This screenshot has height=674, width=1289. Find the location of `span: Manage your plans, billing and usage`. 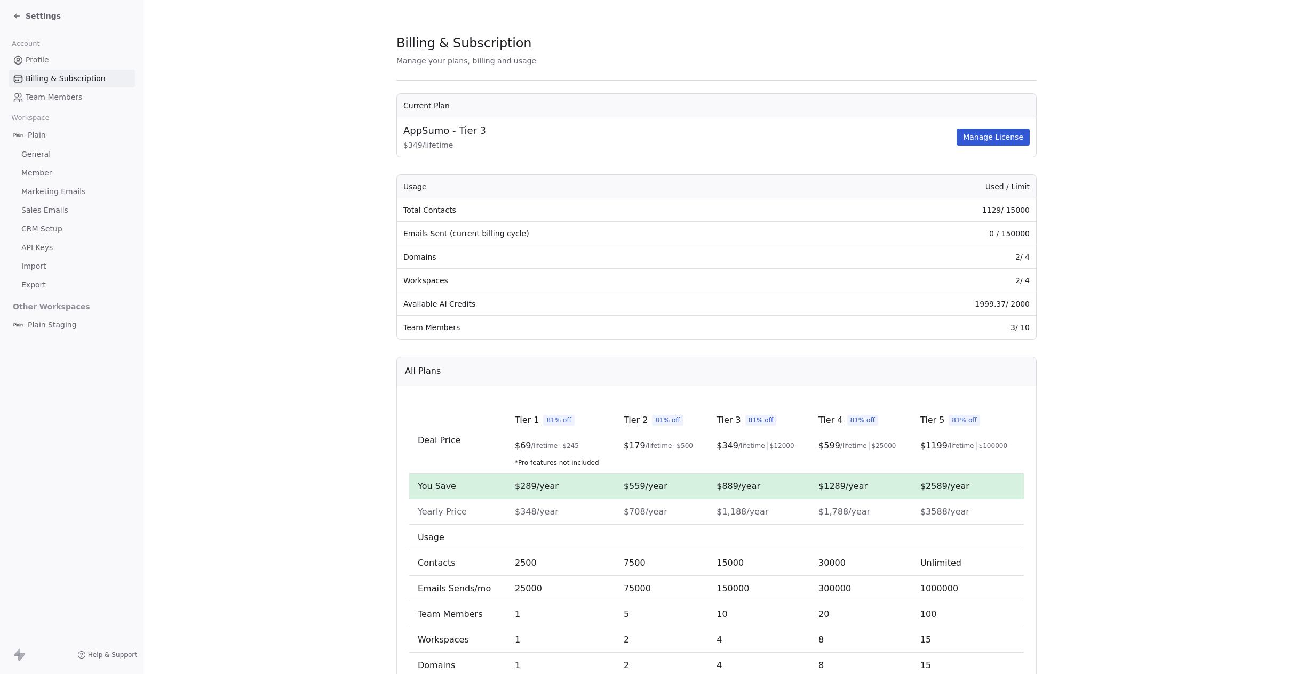

span: Manage your plans, billing and usage is located at coordinates (466, 61).